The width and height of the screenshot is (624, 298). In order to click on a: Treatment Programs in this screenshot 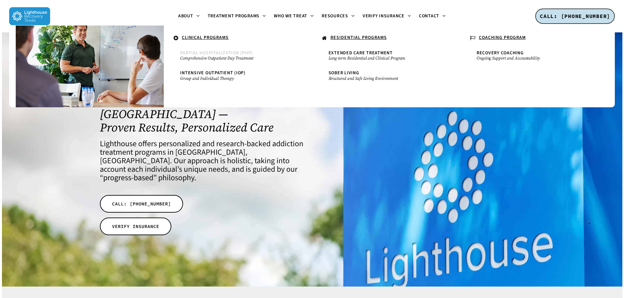, I will do `click(237, 16)`.